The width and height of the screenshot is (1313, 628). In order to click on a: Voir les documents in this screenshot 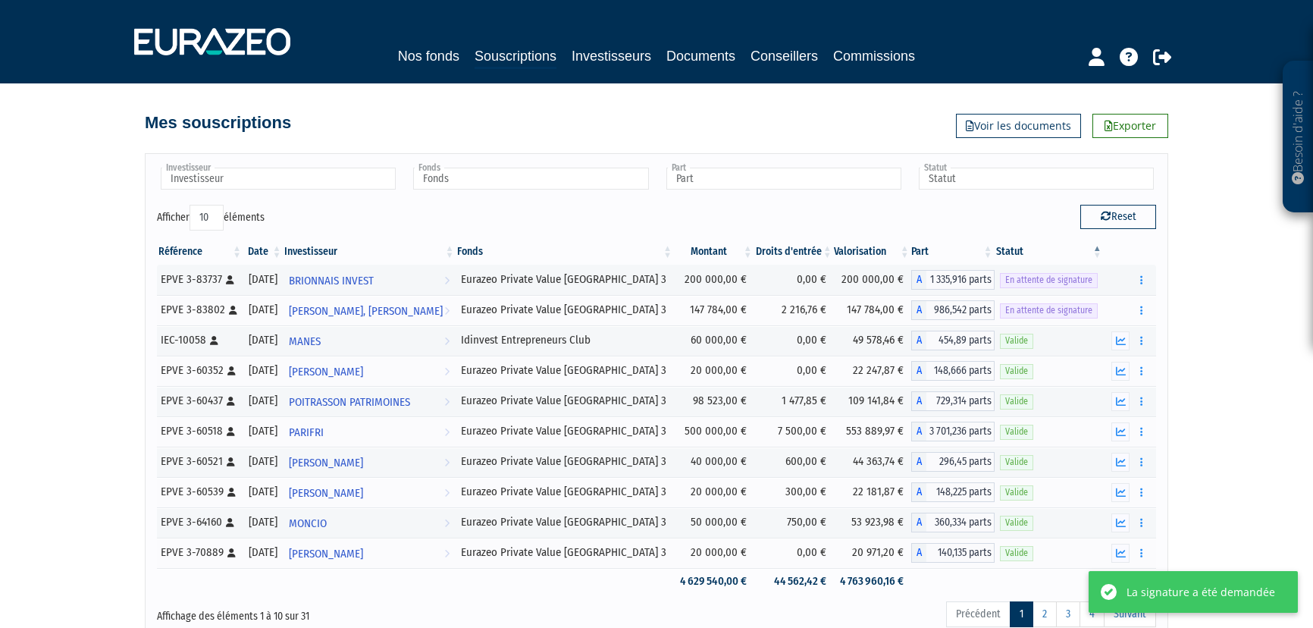, I will do `click(1018, 126)`.